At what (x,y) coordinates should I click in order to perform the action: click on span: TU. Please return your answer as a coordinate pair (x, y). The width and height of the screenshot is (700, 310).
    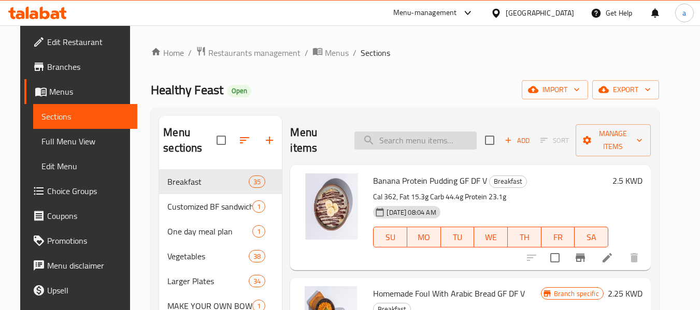
    Looking at the image, I should click on (458, 237).